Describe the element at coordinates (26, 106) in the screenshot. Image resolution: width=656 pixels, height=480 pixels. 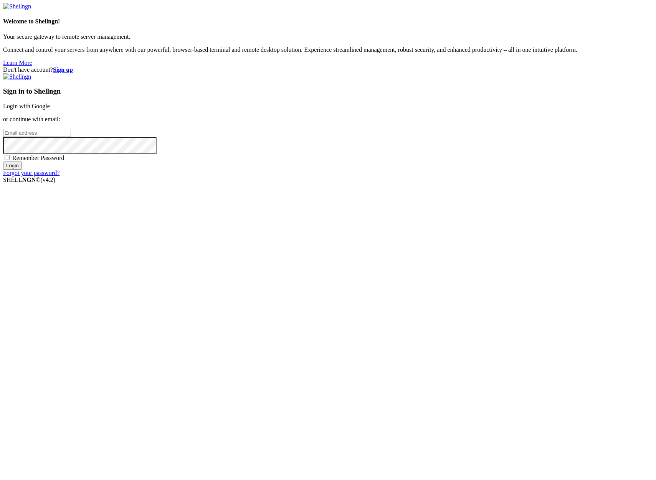
I see `a: Login with Google` at that location.